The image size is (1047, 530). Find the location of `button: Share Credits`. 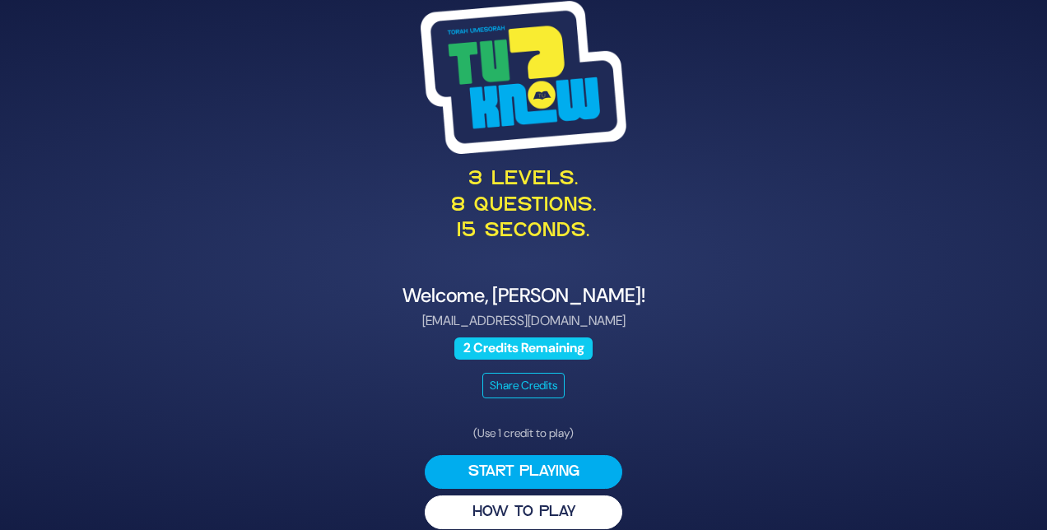

button: Share Credits is located at coordinates (523, 385).